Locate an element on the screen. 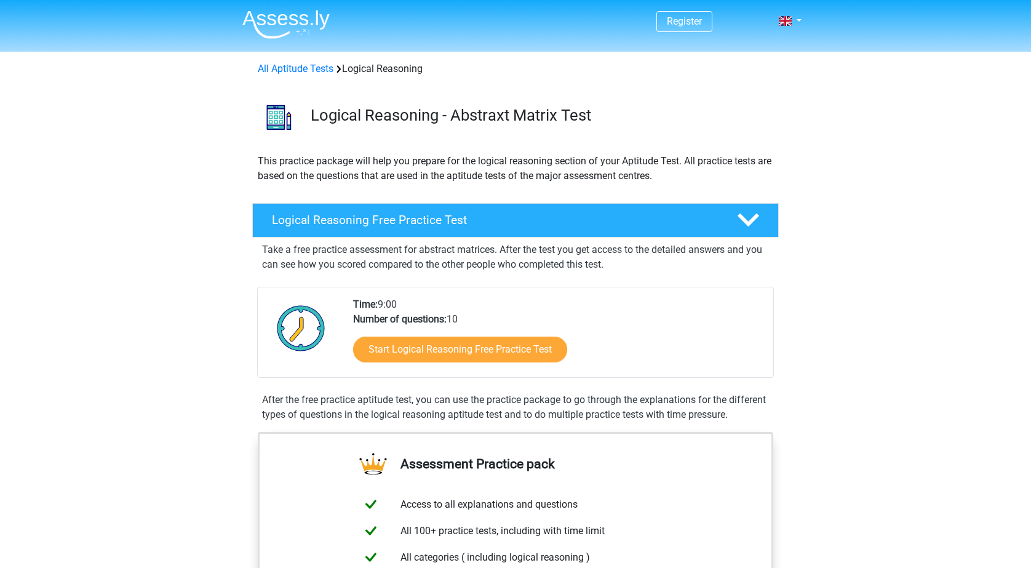 The image size is (1031, 568). img: logical reasoning is located at coordinates (279, 117).